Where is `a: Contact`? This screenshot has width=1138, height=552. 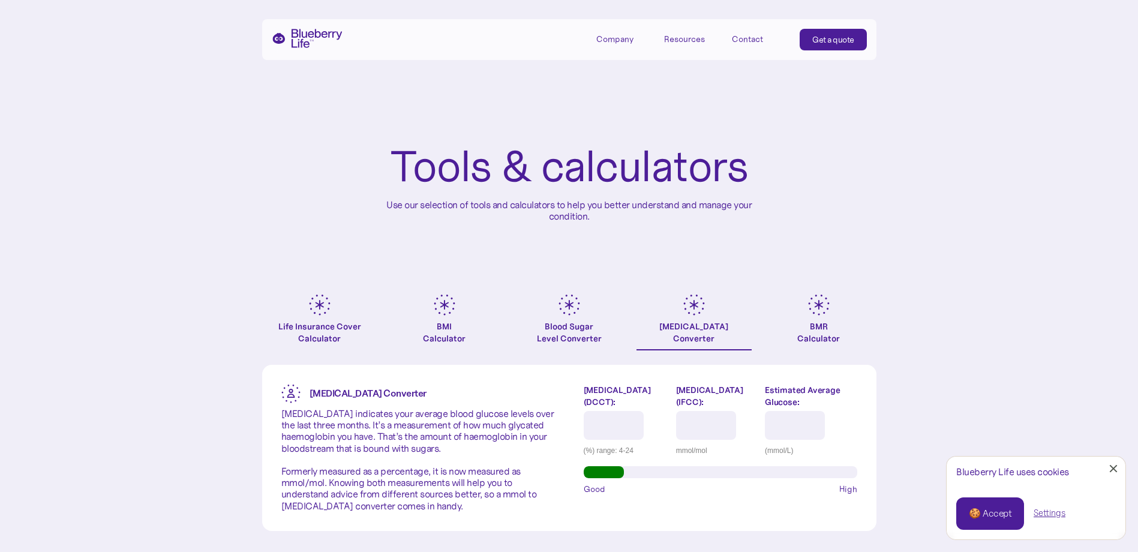 a: Contact is located at coordinates (759, 38).